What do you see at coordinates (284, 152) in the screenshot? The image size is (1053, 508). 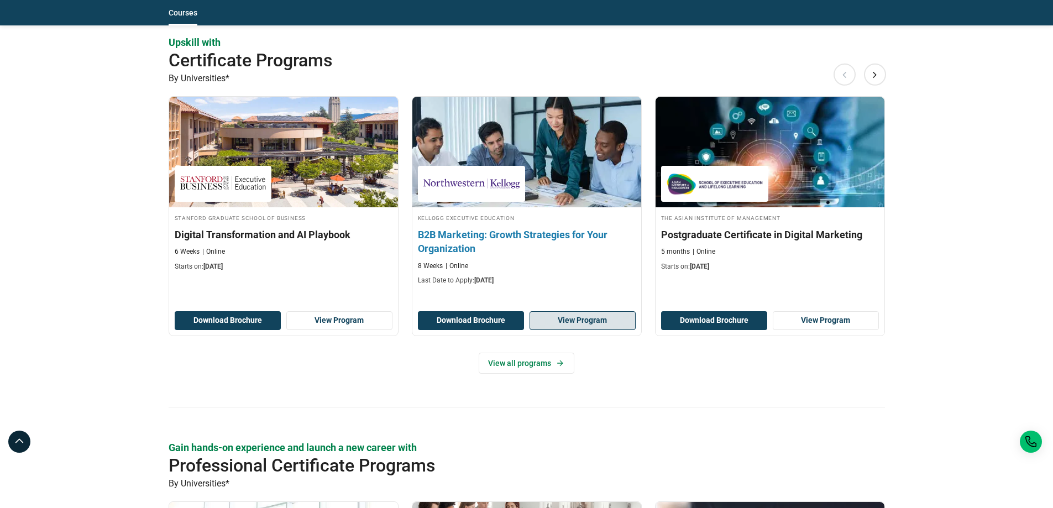 I see `img: Digital Transformation and AI Playbook | Online Digital Transformation Course` at bounding box center [284, 152].